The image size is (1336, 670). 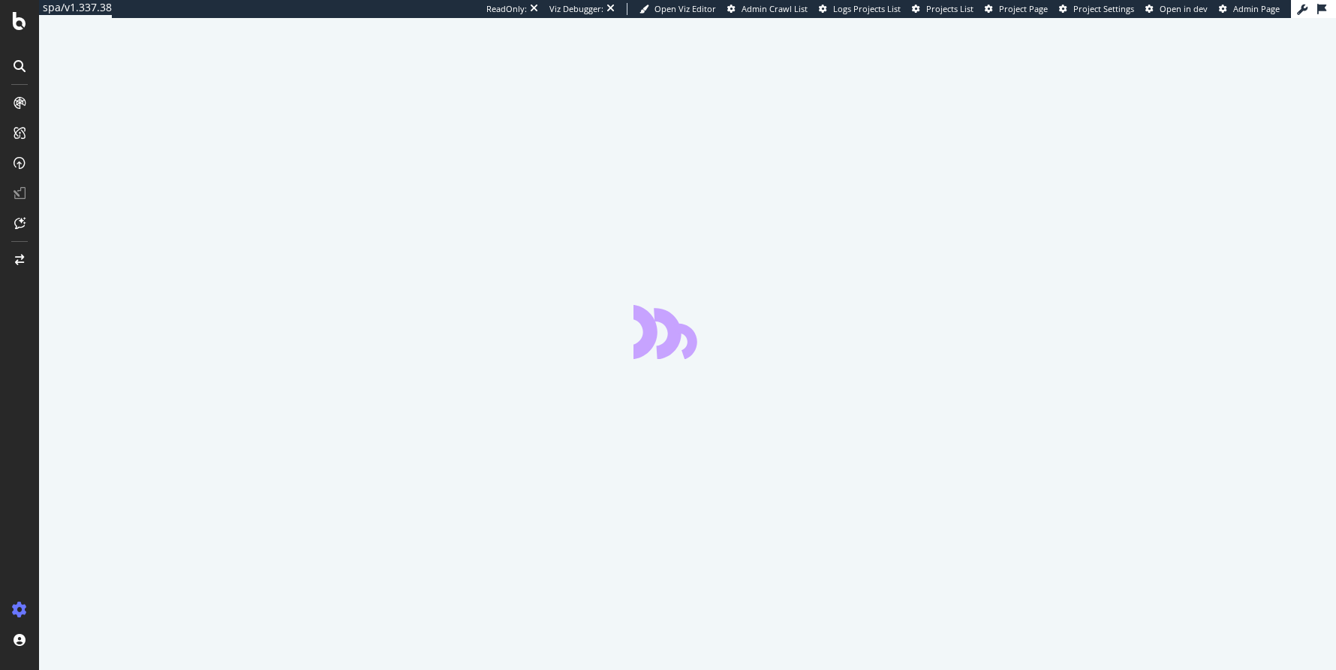 I want to click on a: Open Viz Editor, so click(x=678, y=9).